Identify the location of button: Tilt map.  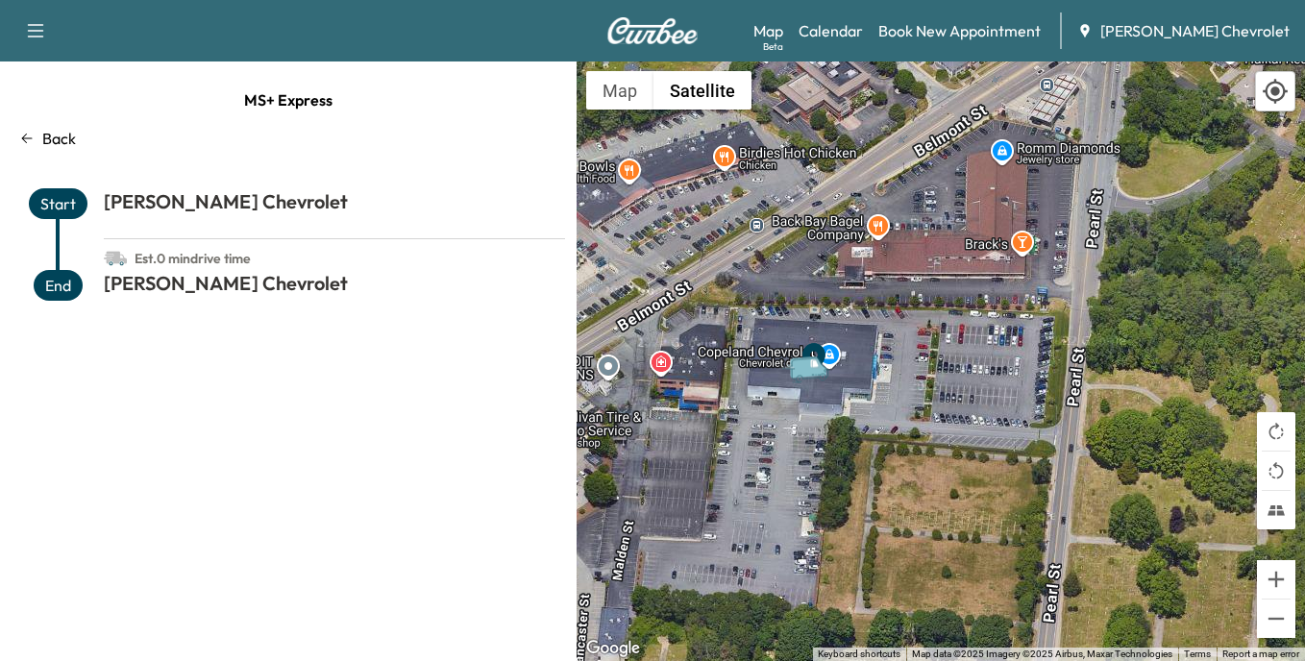
(1276, 510).